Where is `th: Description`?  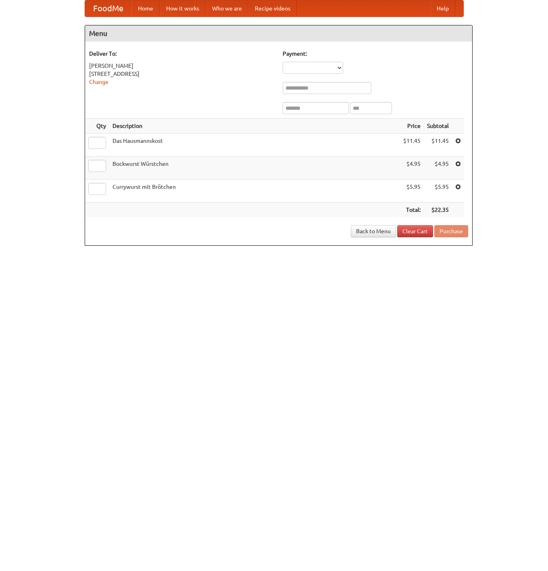 th: Description is located at coordinates (254, 126).